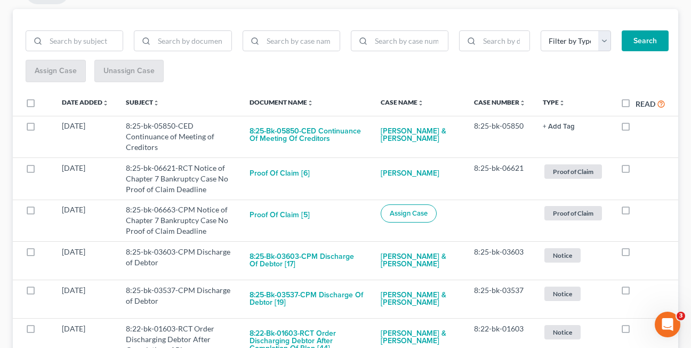 Image resolution: width=691 pixels, height=348 pixels. What do you see at coordinates (500, 299) in the screenshot?
I see `td: 8:25-bk-03537` at bounding box center [500, 299].